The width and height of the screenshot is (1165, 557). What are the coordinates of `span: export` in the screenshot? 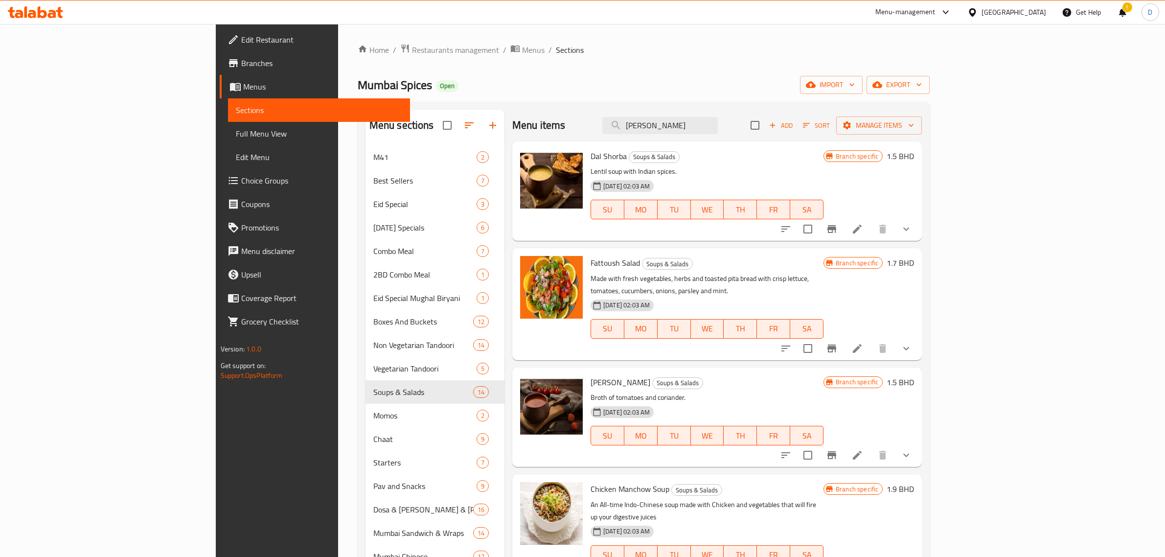 It's located at (898, 85).